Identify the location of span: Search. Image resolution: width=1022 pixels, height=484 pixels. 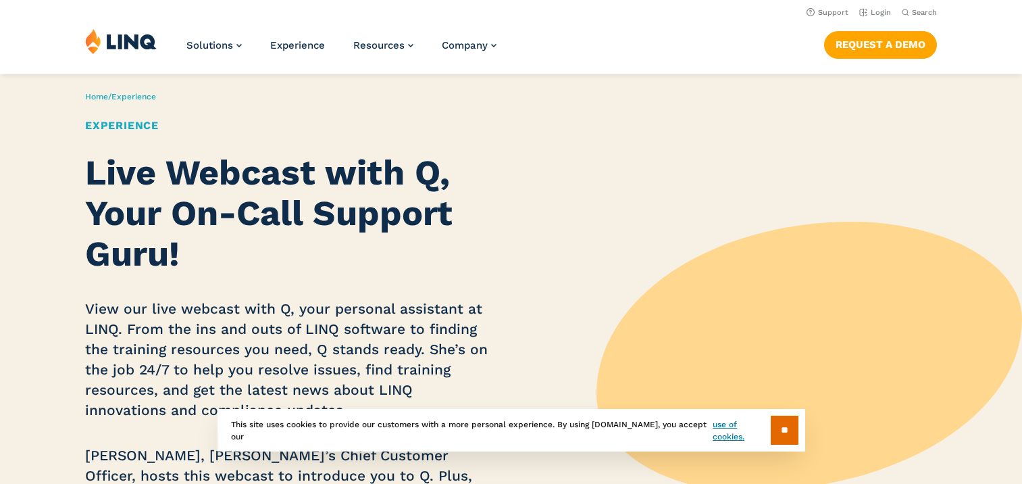
(924, 12).